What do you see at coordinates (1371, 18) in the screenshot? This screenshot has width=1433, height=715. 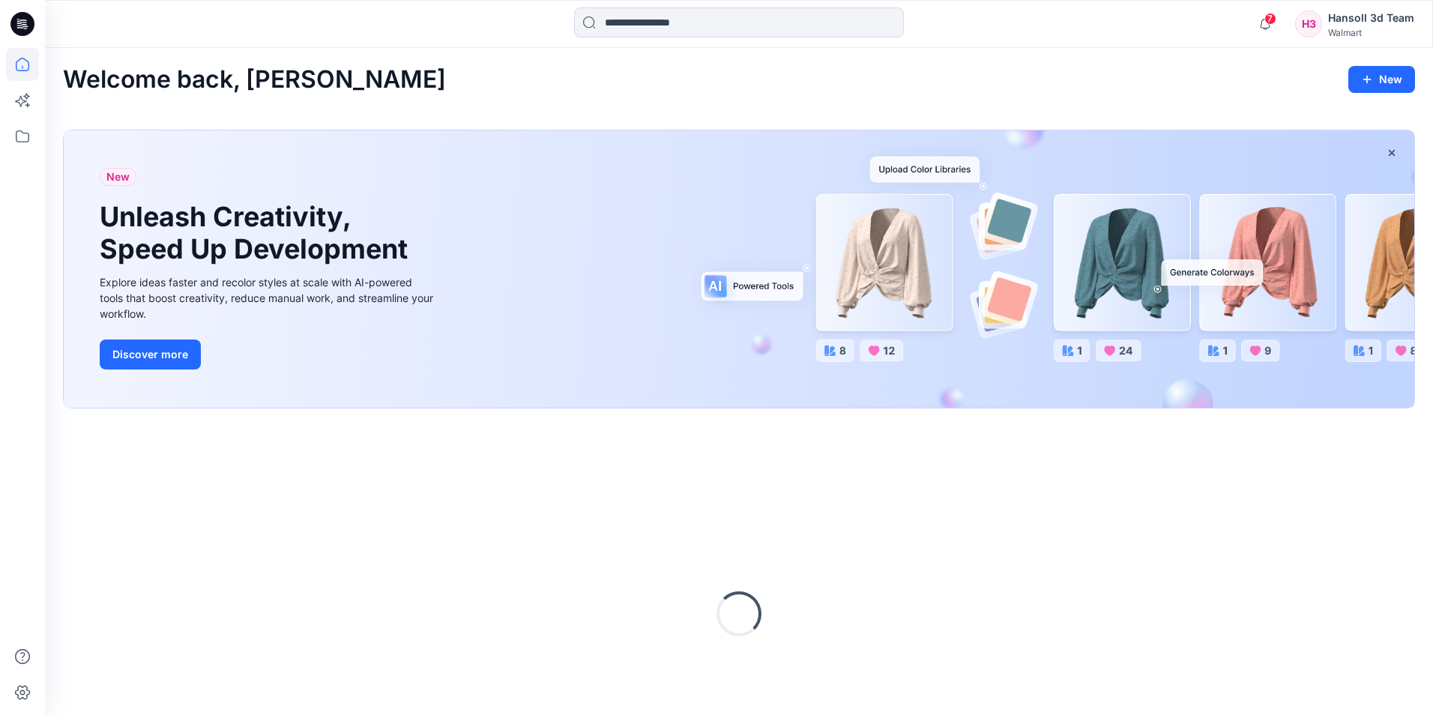 I see `div: Hansoll 3d Team` at bounding box center [1371, 18].